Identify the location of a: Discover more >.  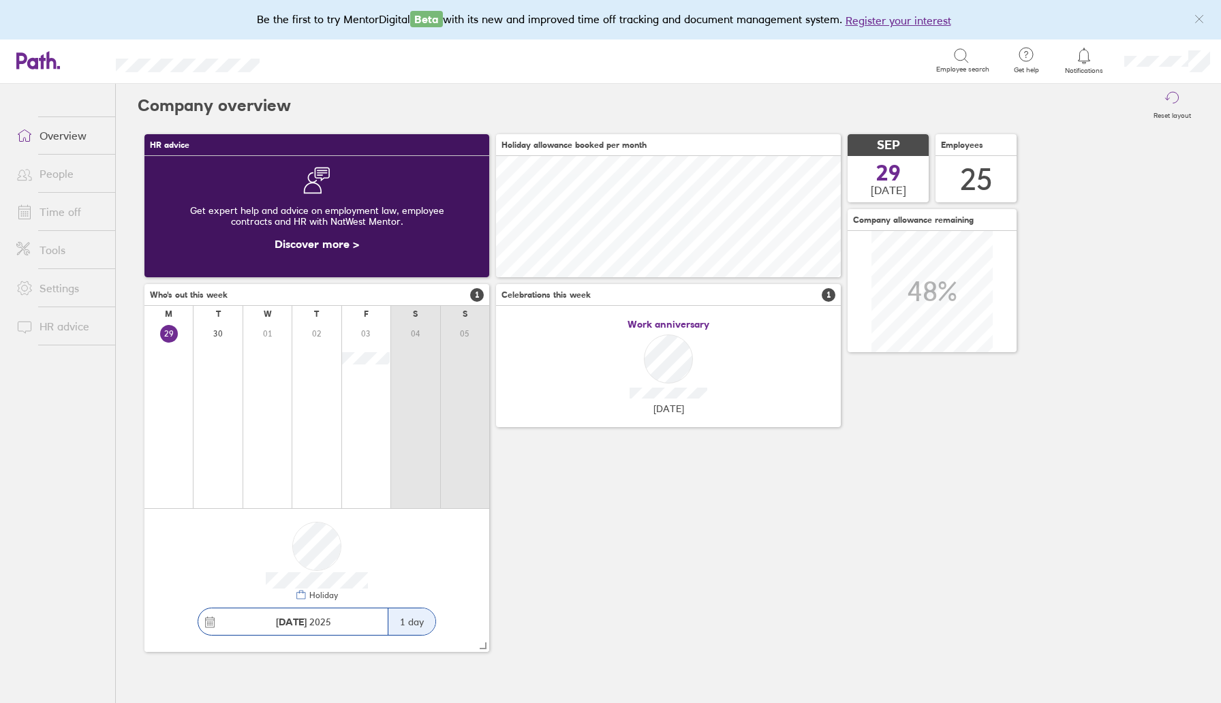
(317, 244).